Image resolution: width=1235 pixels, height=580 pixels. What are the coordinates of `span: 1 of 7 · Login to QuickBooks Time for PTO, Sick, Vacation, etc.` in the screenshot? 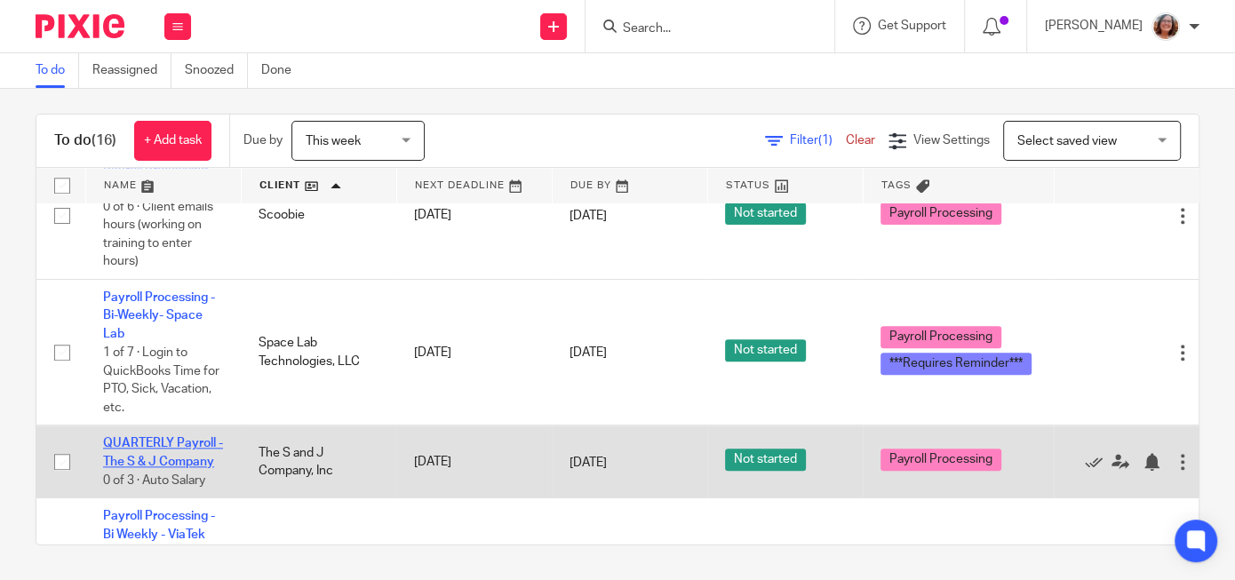 It's located at (161, 379).